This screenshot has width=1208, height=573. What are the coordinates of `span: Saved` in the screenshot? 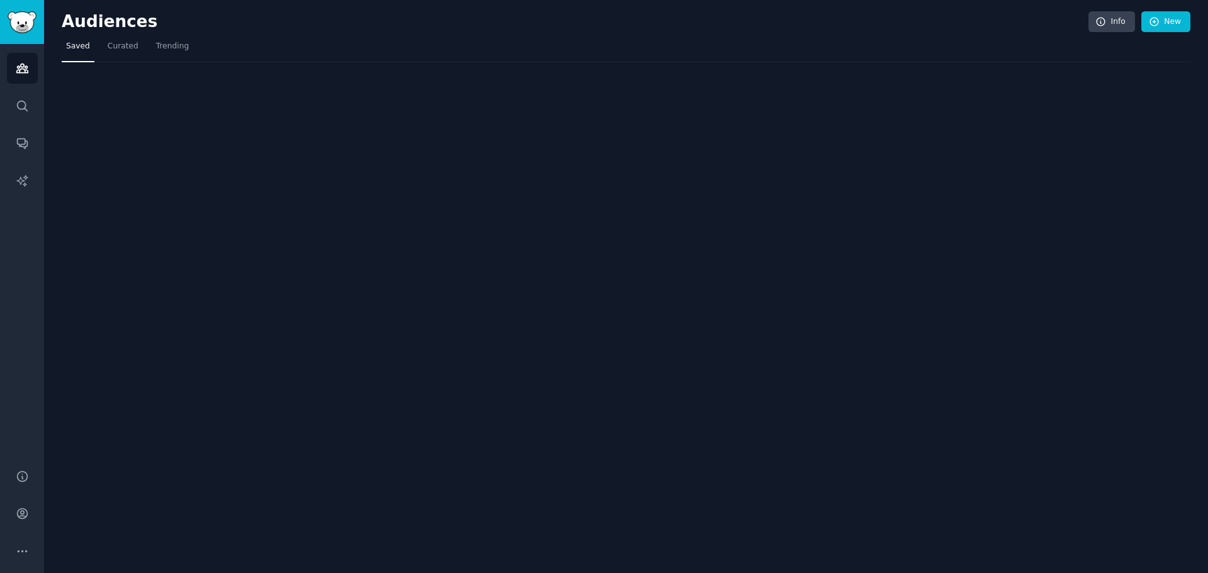 It's located at (78, 47).